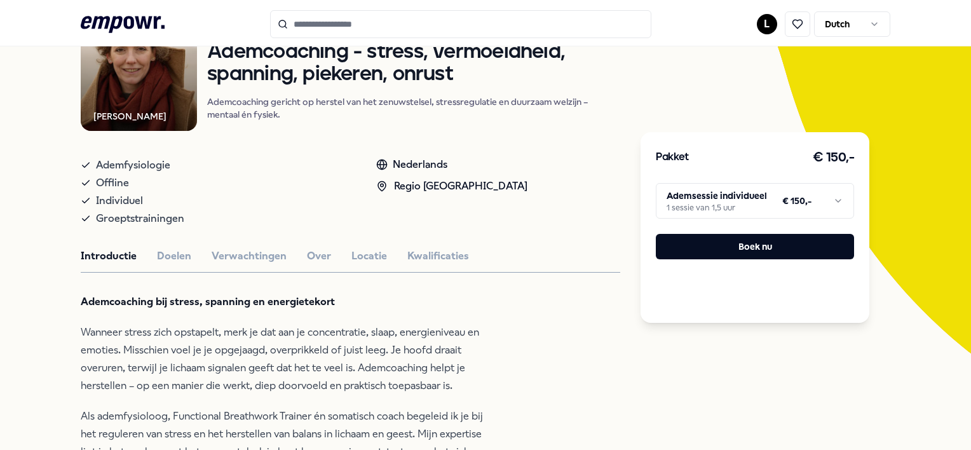  I want to click on button: Kwalificaties, so click(438, 256).